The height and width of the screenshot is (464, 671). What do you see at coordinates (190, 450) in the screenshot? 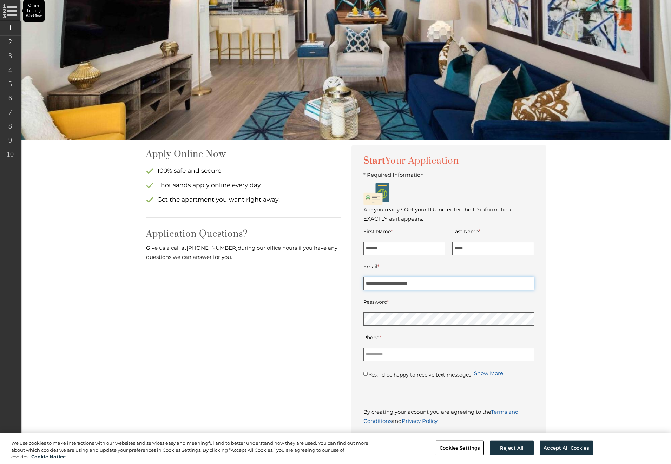
I see `div: We use cookies to make interactions with our websites and services easy and meaningful and to bet...` at bounding box center [190, 450].